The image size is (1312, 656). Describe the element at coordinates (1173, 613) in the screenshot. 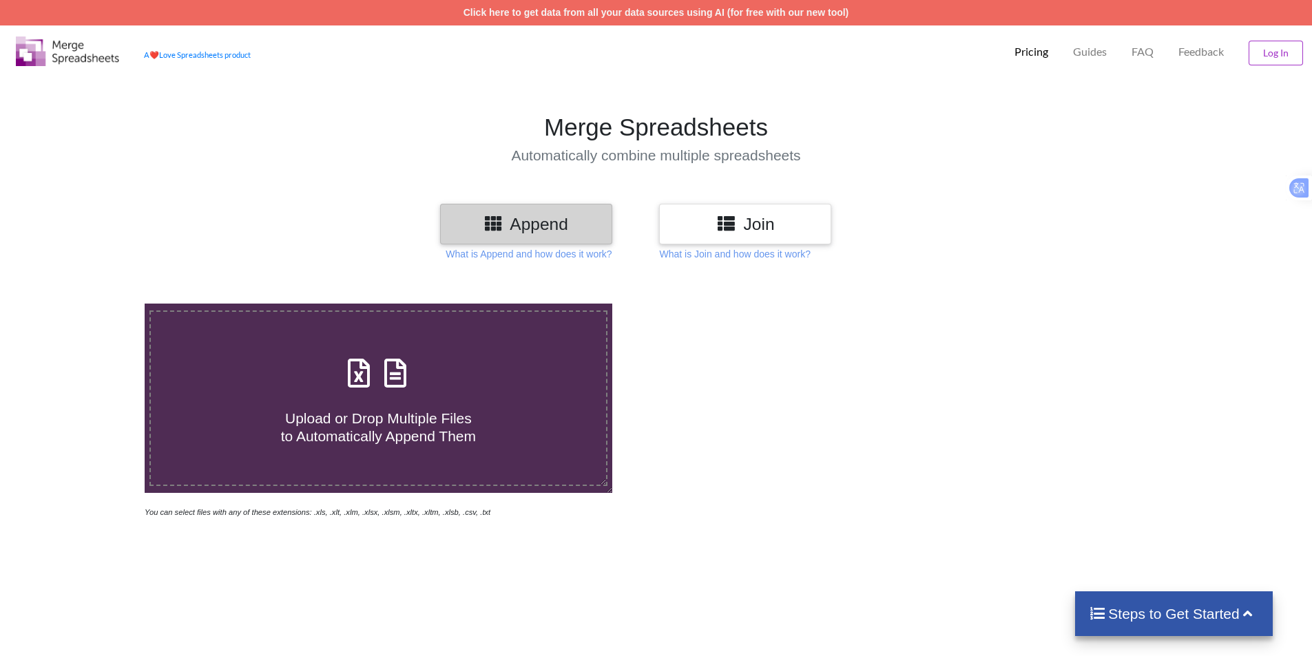

I see `h4: Steps to Get Started` at that location.